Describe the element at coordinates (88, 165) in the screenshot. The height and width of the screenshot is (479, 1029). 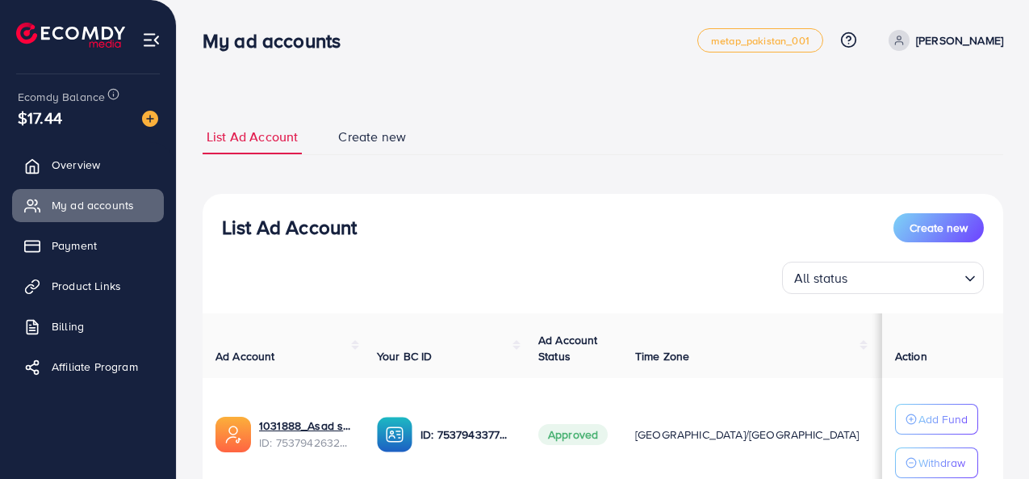
I see `a: Overview` at that location.